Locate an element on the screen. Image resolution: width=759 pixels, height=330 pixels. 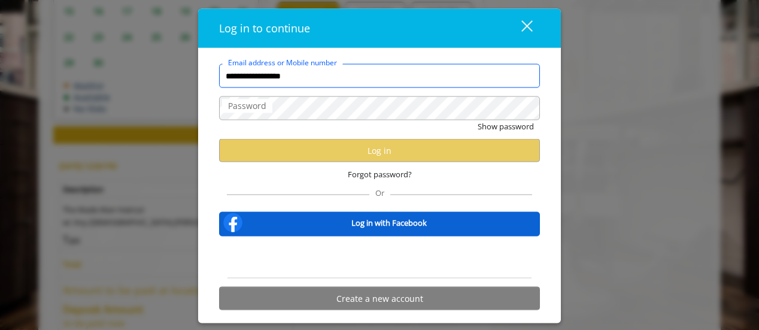
input: Email address or Mobile number is located at coordinates (379, 76).